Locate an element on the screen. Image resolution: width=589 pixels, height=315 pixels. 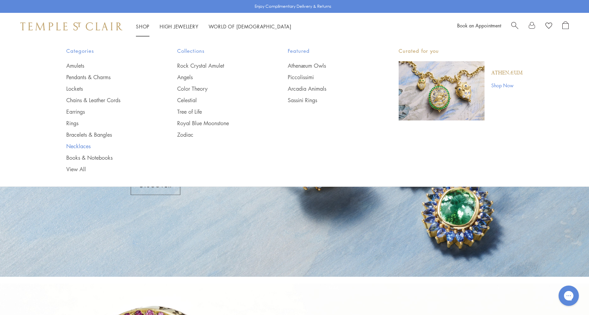
a: Athenæum is located at coordinates (507, 73).